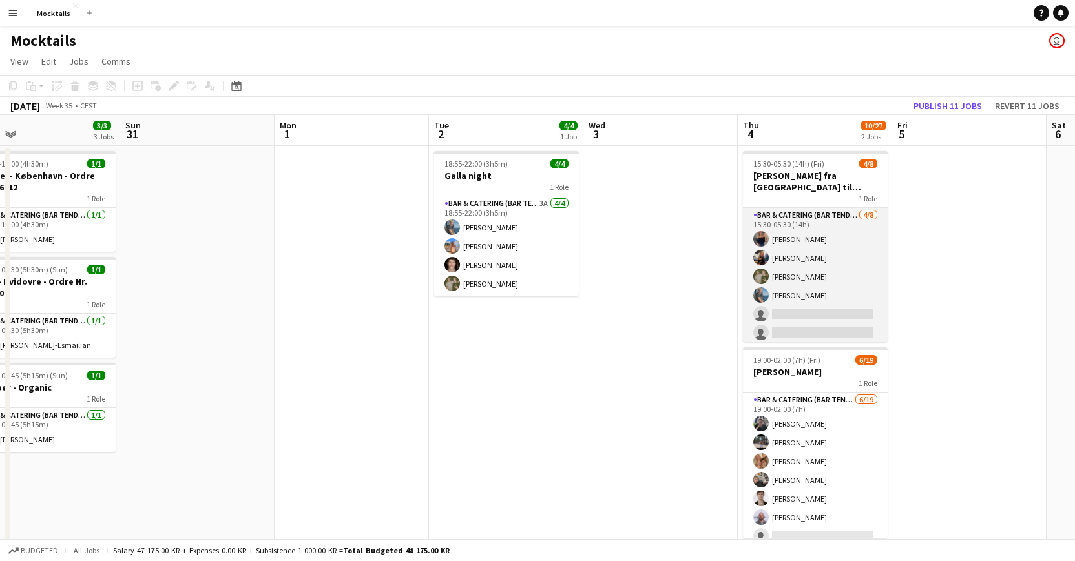 This screenshot has height=561, width=1075. Describe the element at coordinates (287, 134) in the screenshot. I see `span: 1` at that location.